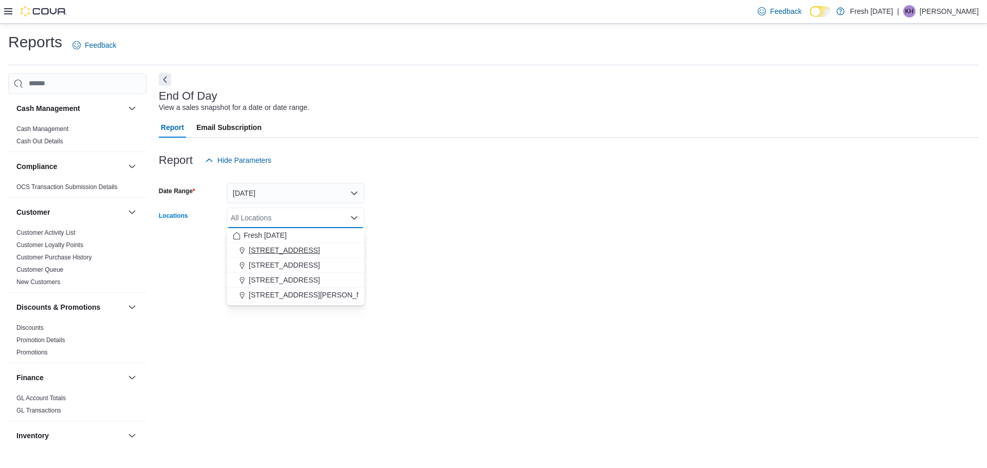 This screenshot has height=468, width=987. I want to click on span: Promotion Details, so click(41, 340).